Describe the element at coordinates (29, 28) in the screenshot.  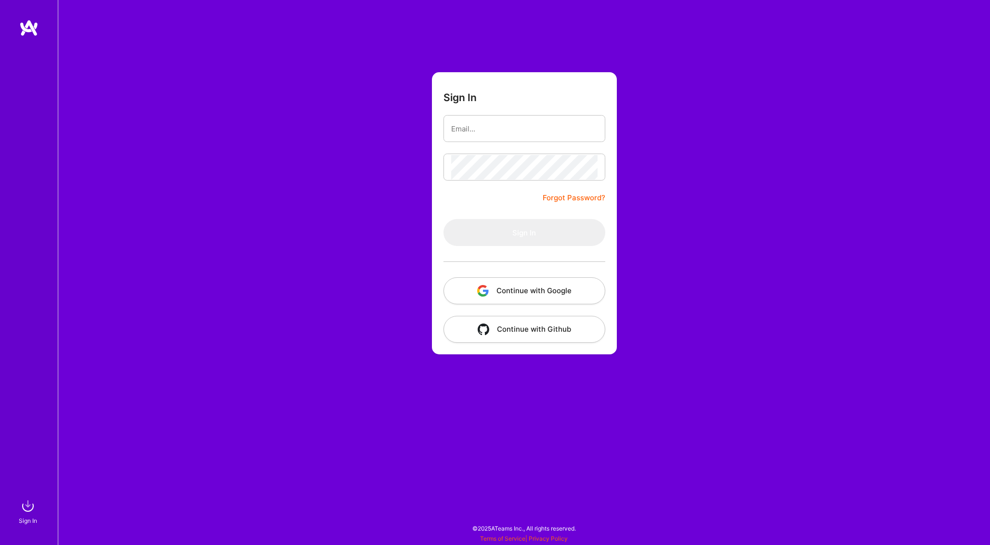
I see `img: logo` at that location.